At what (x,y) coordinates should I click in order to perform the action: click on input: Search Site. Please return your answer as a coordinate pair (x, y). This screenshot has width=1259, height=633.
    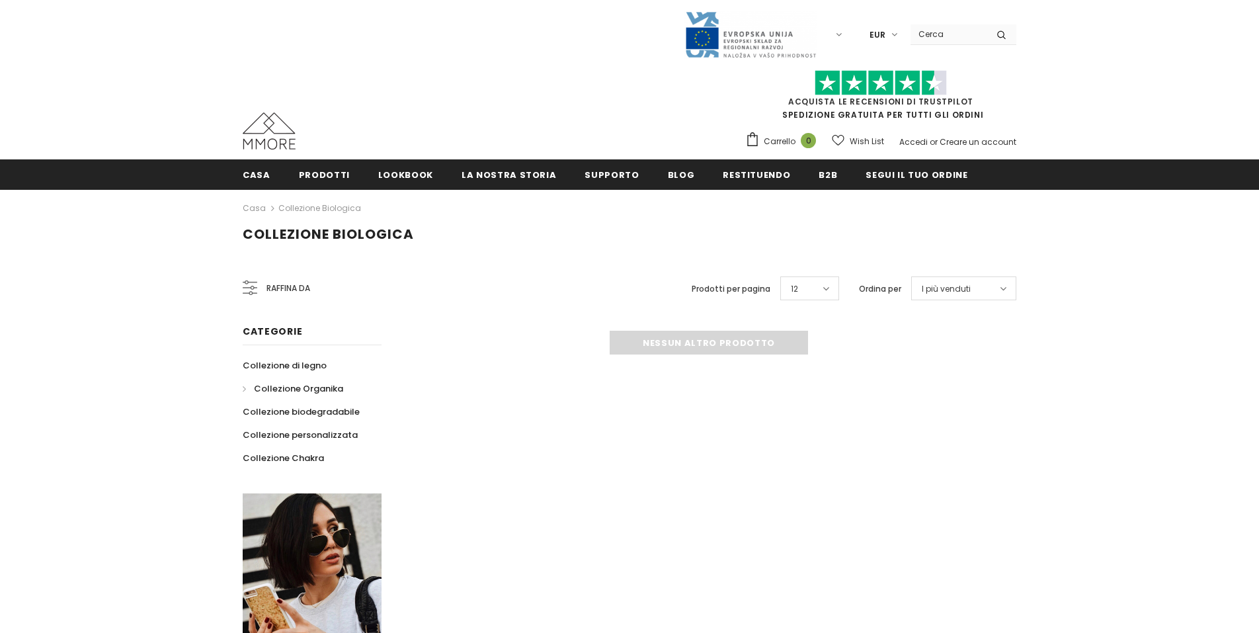
    Looking at the image, I should click on (948, 34).